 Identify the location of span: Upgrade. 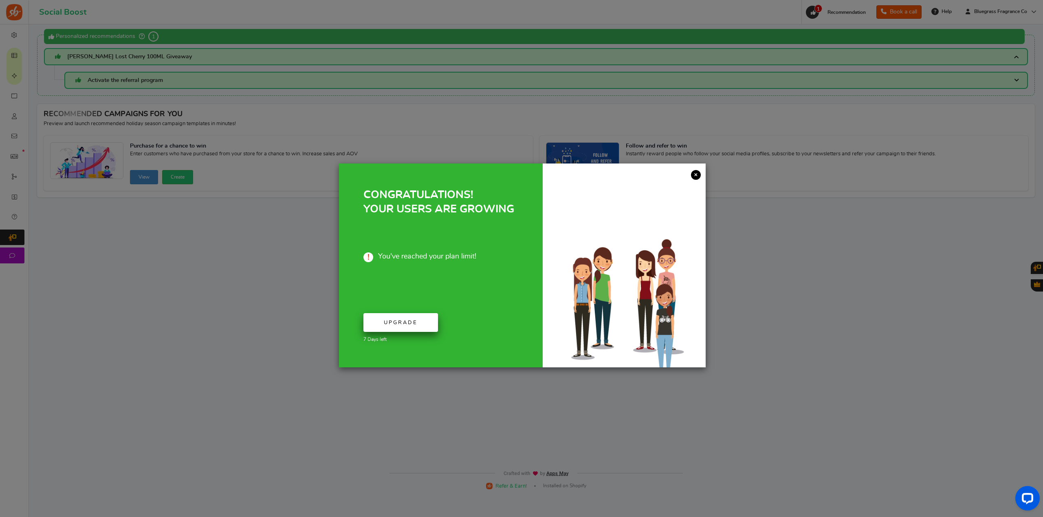
(400, 322).